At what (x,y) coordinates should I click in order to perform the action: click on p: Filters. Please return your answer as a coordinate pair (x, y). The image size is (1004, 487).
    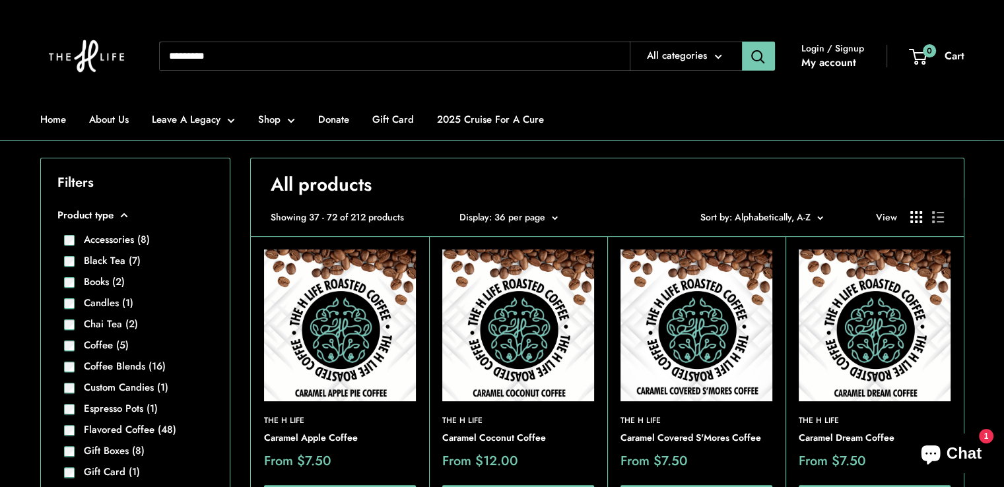
    Looking at the image, I should click on (135, 182).